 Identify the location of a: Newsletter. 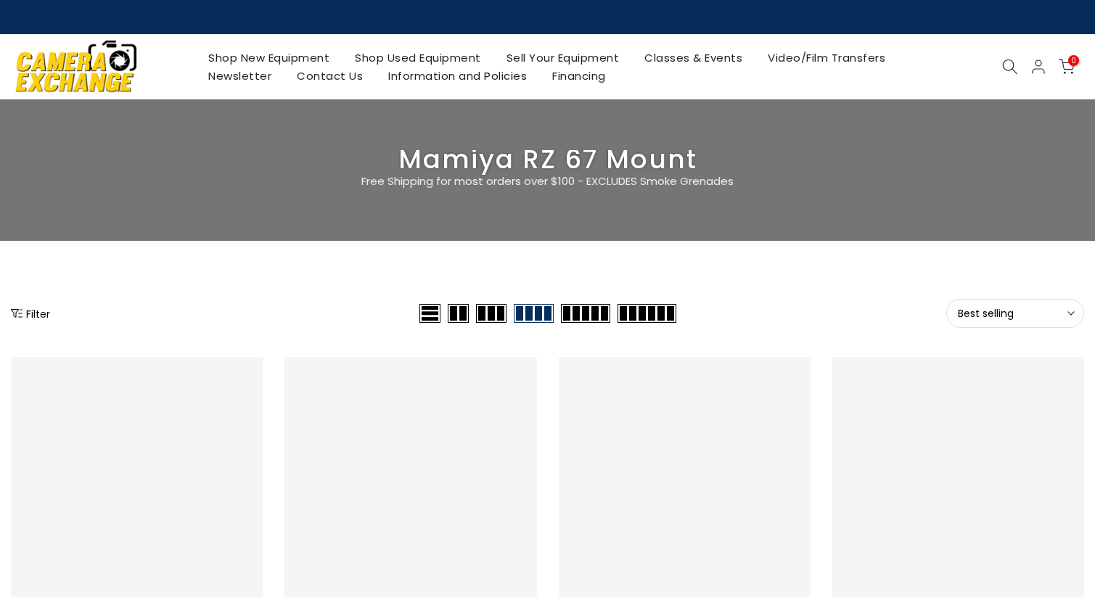
(240, 75).